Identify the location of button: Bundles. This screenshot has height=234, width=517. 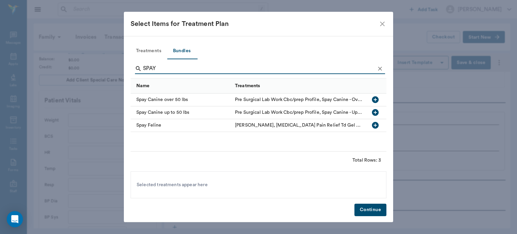
(182, 51).